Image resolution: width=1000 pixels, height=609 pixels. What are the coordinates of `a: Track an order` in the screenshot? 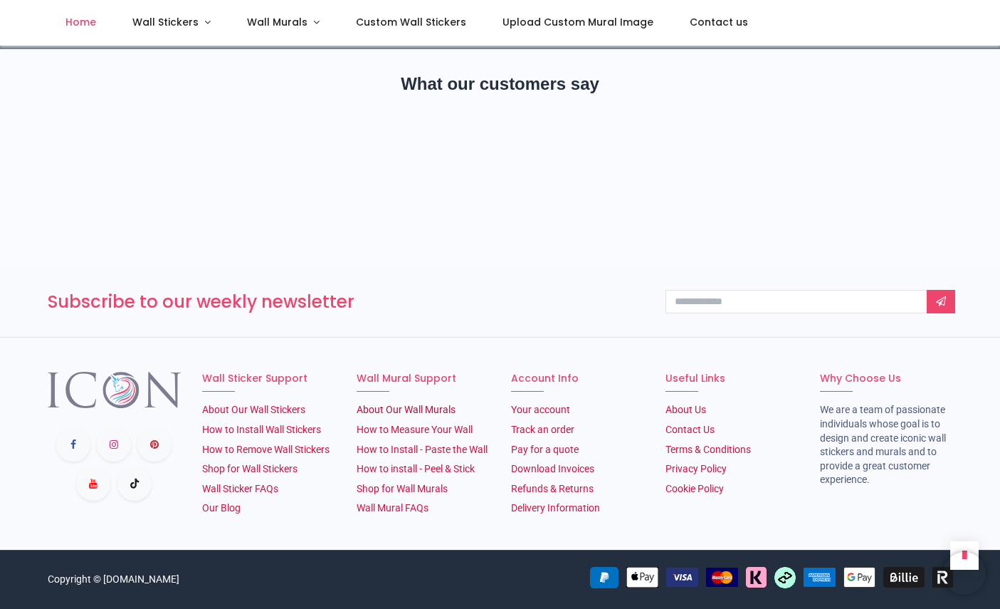 It's located at (542, 429).